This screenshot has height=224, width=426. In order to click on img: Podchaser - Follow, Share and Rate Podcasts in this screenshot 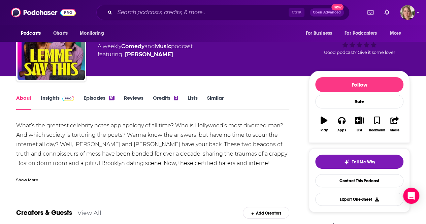, I will do `click(43, 12)`.